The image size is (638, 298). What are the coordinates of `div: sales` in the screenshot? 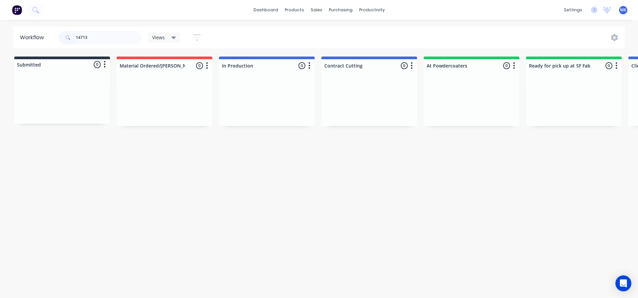 It's located at (316, 10).